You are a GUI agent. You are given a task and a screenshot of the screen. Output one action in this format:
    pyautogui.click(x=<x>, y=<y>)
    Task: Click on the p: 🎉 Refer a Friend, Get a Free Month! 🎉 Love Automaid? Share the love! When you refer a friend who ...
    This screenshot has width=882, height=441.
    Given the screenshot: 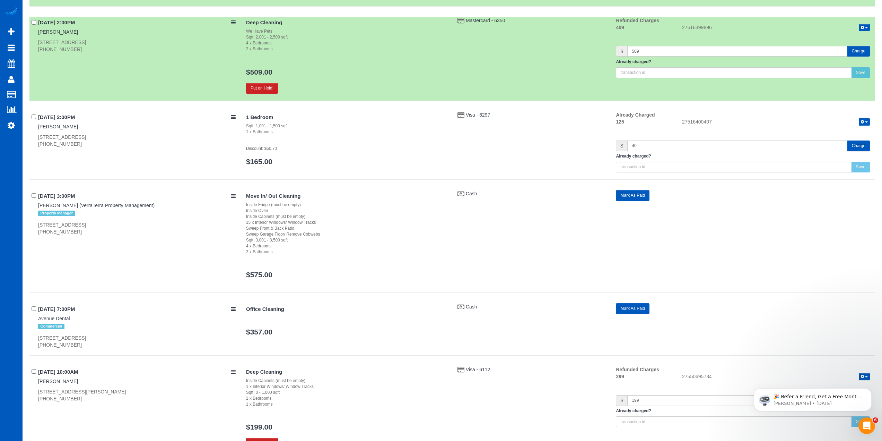 What is the action you would take?
    pyautogui.click(x=75, y=23)
    